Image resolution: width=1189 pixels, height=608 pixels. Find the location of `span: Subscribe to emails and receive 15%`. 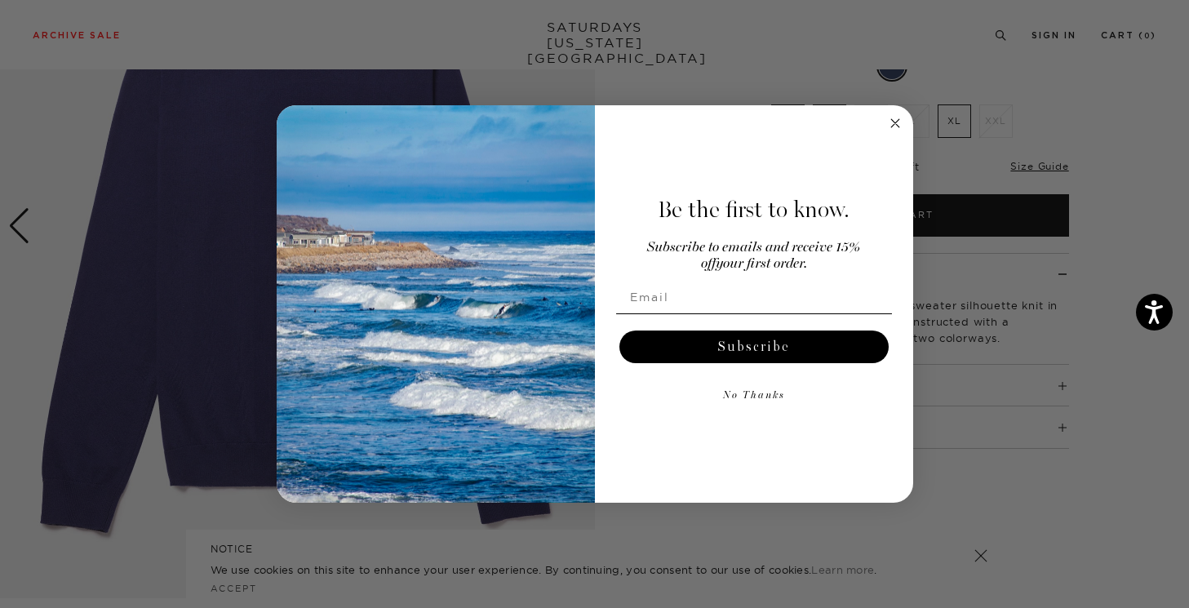

span: Subscribe to emails and receive 15% is located at coordinates (754, 247).